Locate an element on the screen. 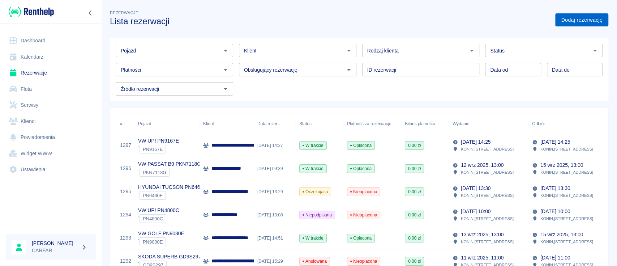 The width and height of the screenshot is (617, 266). a: Rezerwacje is located at coordinates (51, 73).